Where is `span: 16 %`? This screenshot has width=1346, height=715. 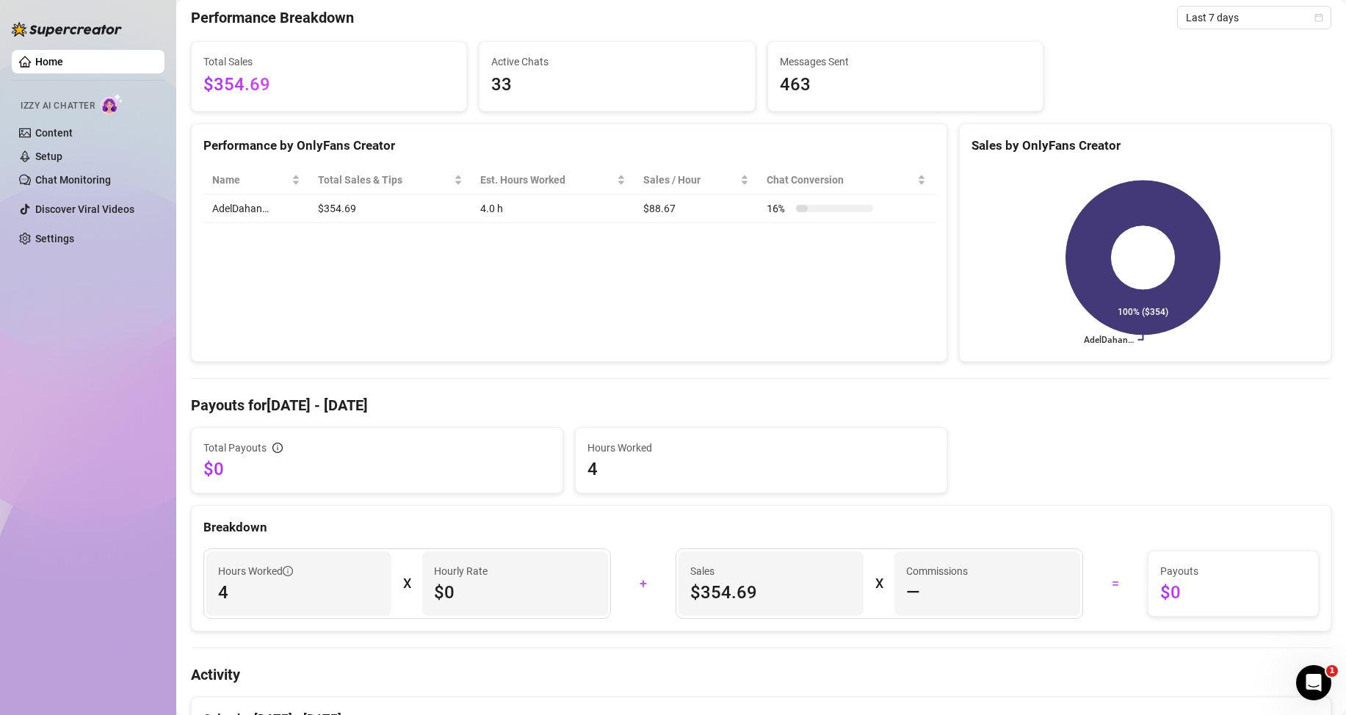 span: 16 % is located at coordinates (778, 209).